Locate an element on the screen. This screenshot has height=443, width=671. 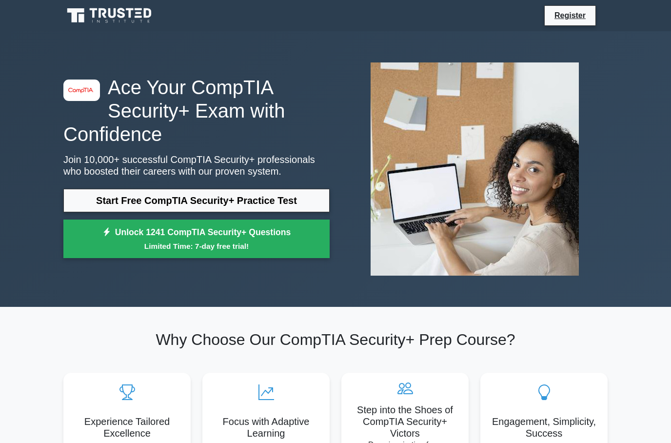
h5: Engagement, Simplicity, Success is located at coordinates (544, 427).